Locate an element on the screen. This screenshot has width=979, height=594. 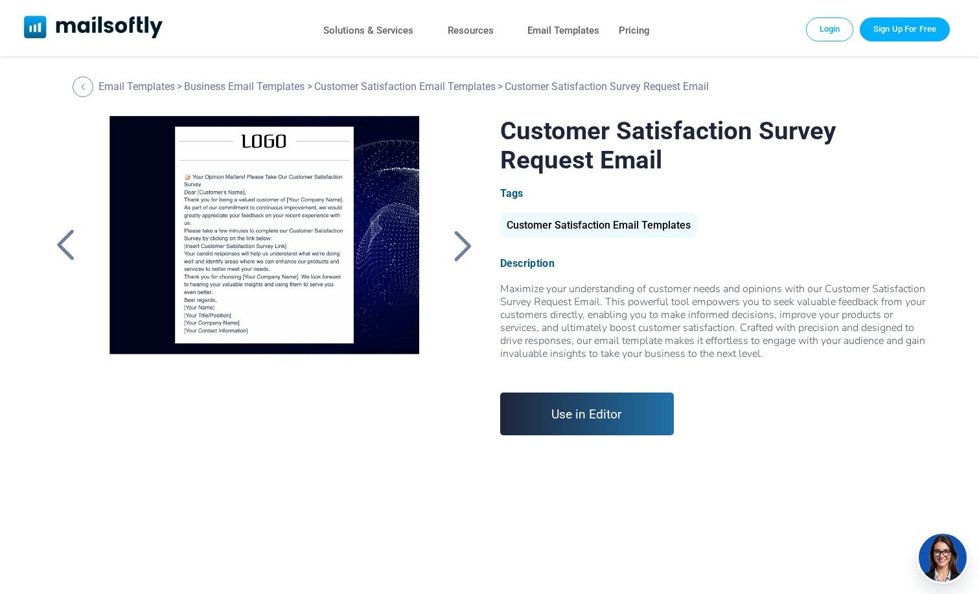
a: Customer Satisfaction Survey Request Email is located at coordinates (264, 278).